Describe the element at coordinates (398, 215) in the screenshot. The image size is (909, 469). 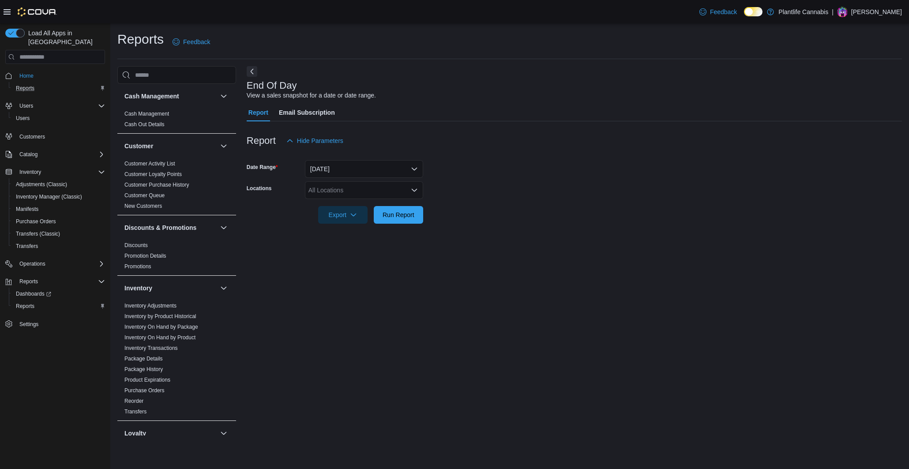
I see `button: Run Report` at that location.